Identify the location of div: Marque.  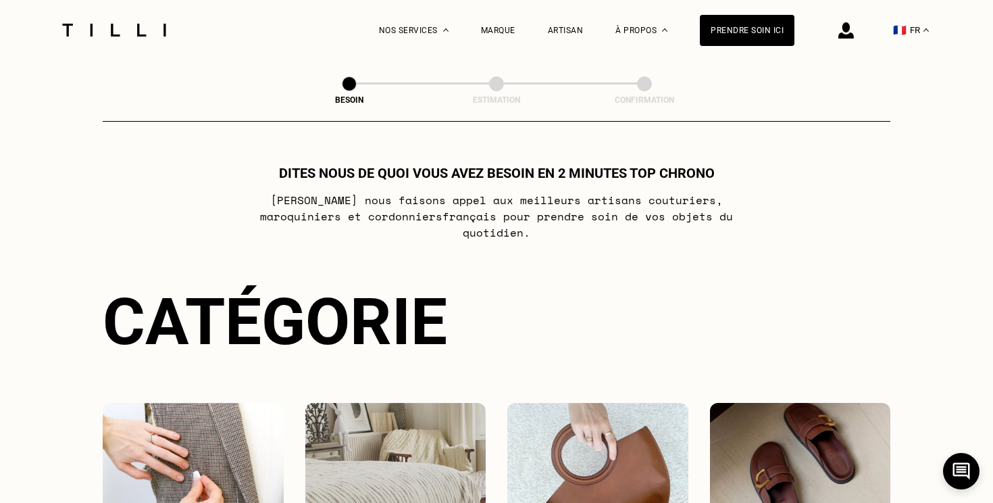
(498, 30).